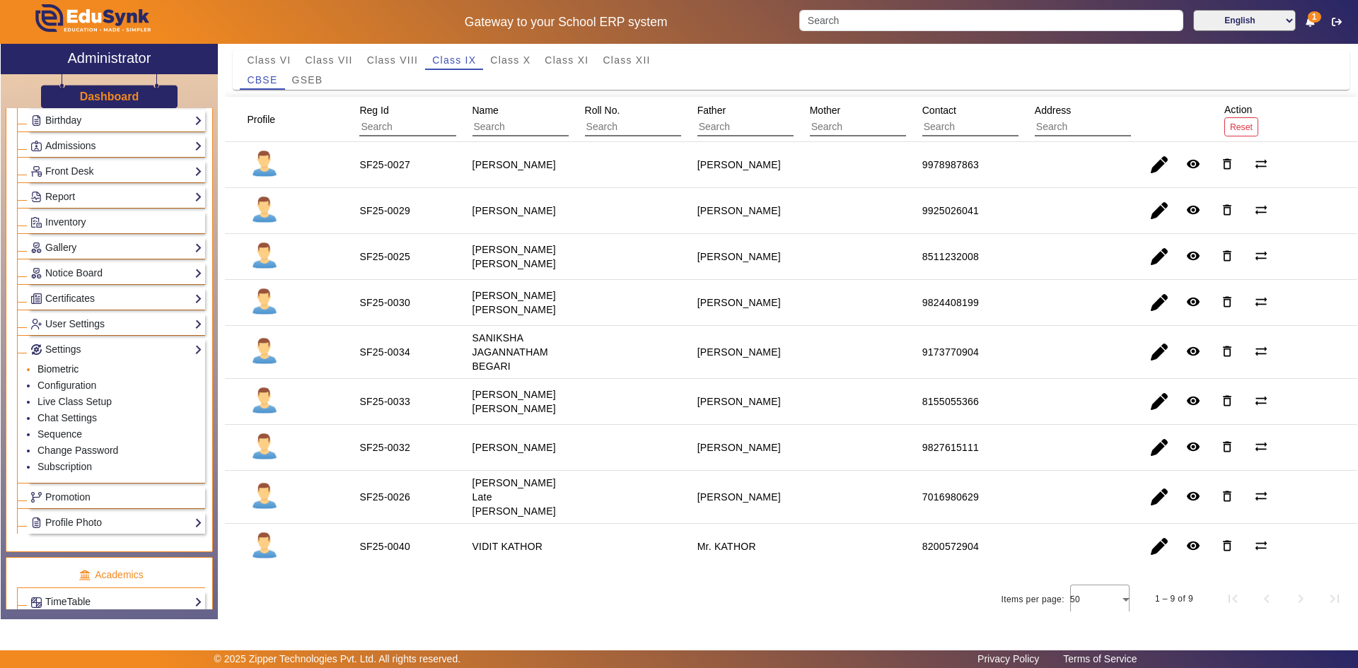  Describe the element at coordinates (337, 659) in the screenshot. I see `p: © 2025 Zipper Technologies Pvt. Ltd. All rights reserved.` at that location.